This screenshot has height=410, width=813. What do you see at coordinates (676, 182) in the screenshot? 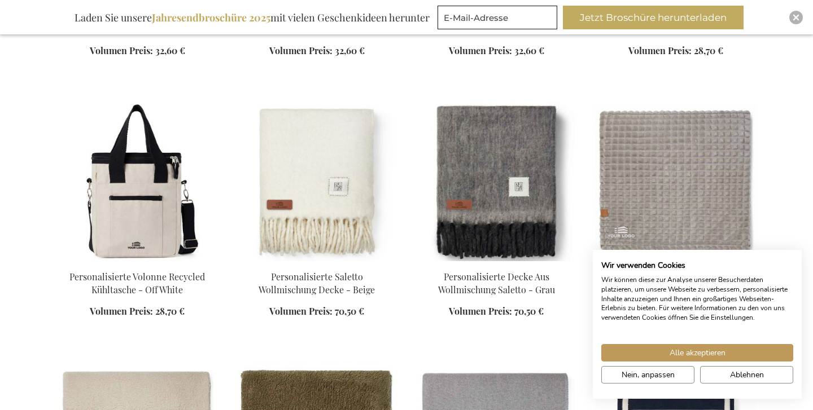
I see `img: Personalisierte Branson Recycelte Decke - Grau` at bounding box center [676, 182].